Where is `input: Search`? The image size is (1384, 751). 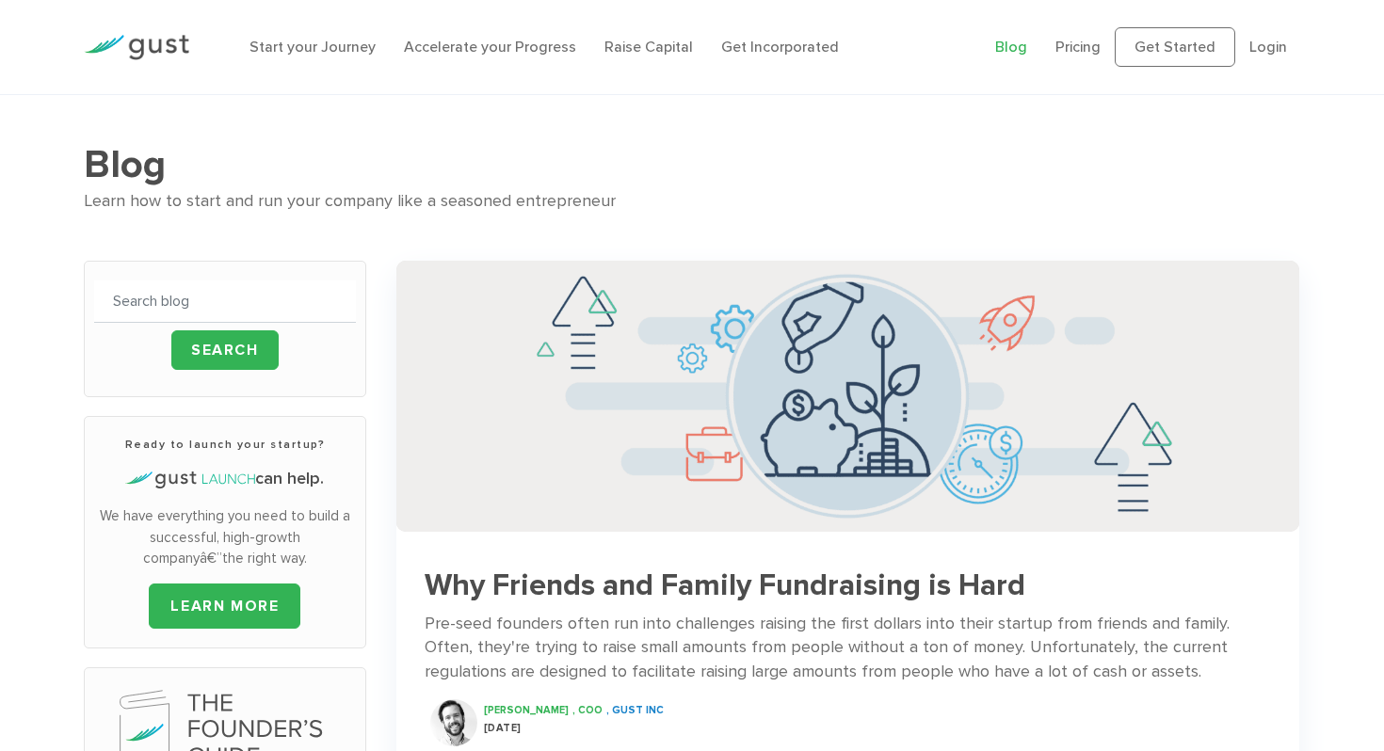 input: Search is located at coordinates (225, 350).